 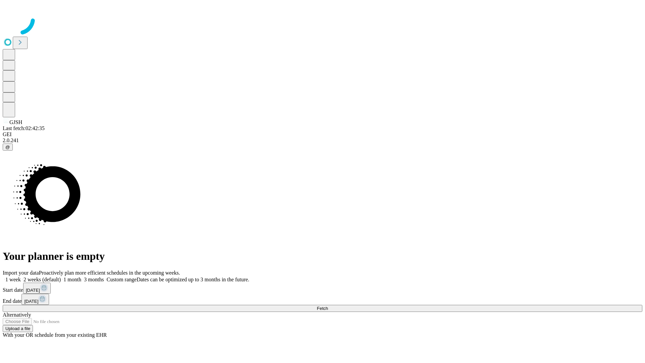 What do you see at coordinates (323, 140) in the screenshot?
I see `div: 2.0.241` at bounding box center [323, 140].